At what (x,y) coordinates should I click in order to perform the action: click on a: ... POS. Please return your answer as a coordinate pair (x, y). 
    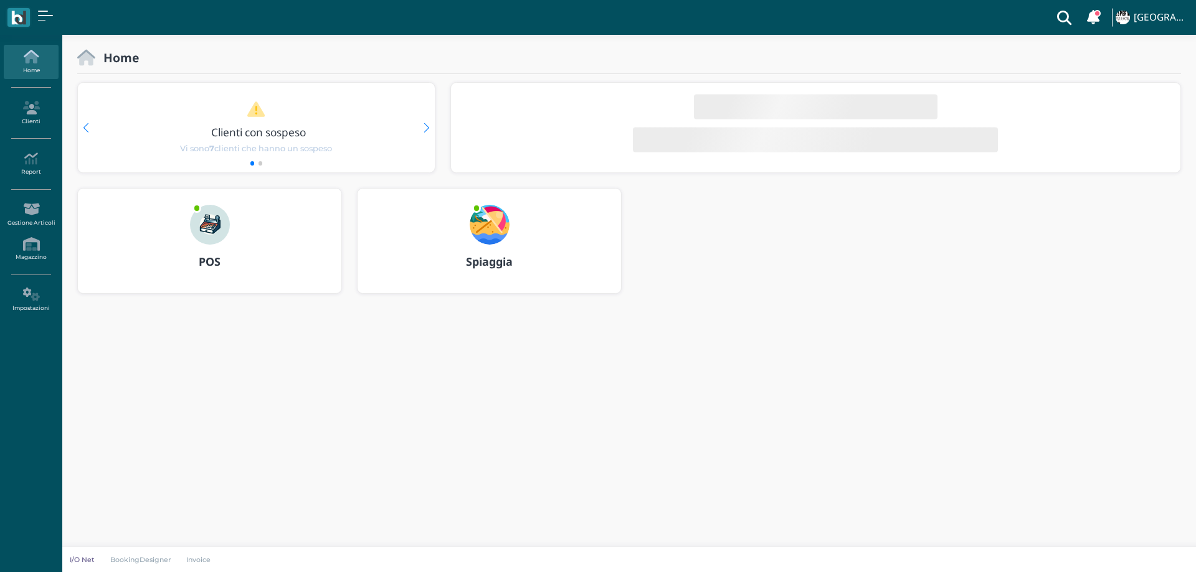
    Looking at the image, I should click on (209, 249).